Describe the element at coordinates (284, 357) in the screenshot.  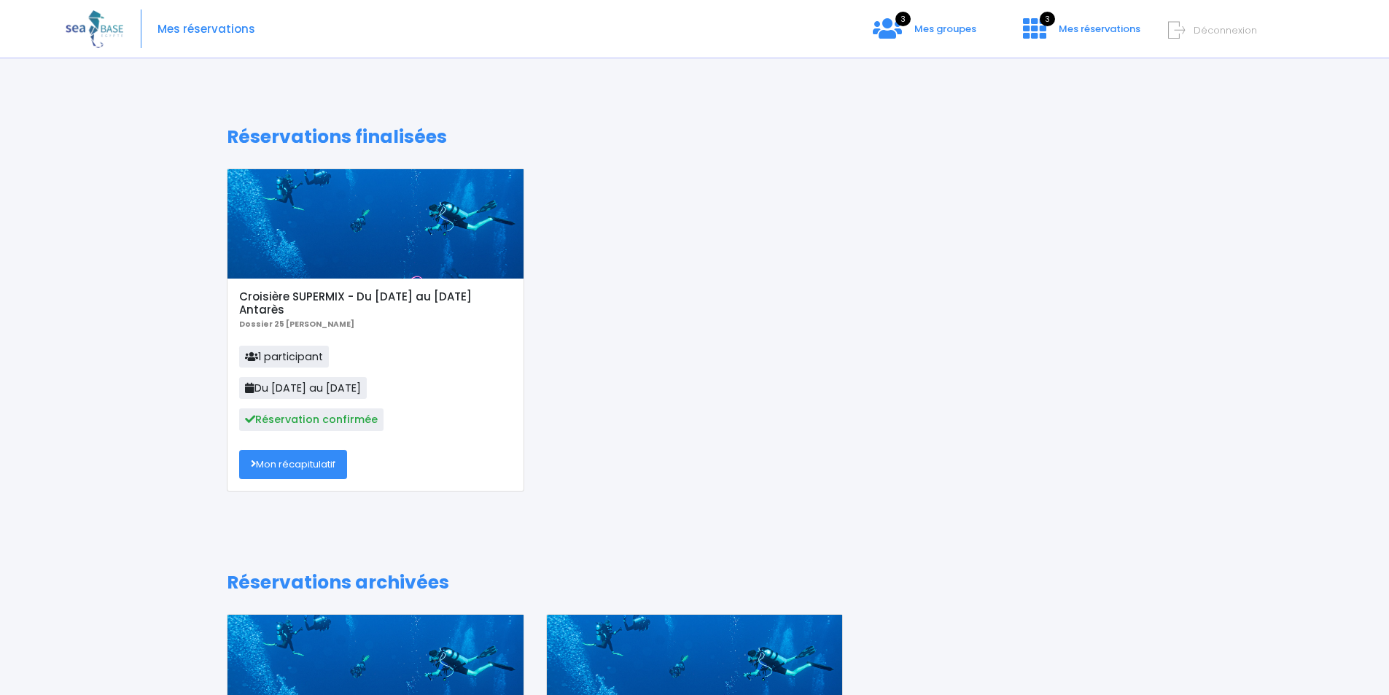
I see `span: 1 participant` at that location.